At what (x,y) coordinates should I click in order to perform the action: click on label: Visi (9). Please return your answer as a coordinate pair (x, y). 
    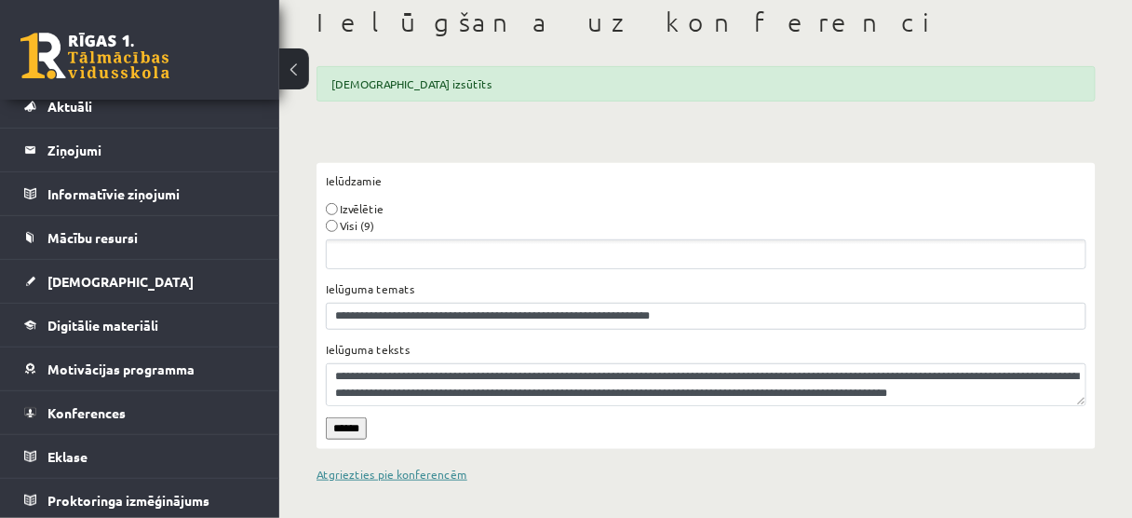
    Looking at the image, I should click on (357, 225).